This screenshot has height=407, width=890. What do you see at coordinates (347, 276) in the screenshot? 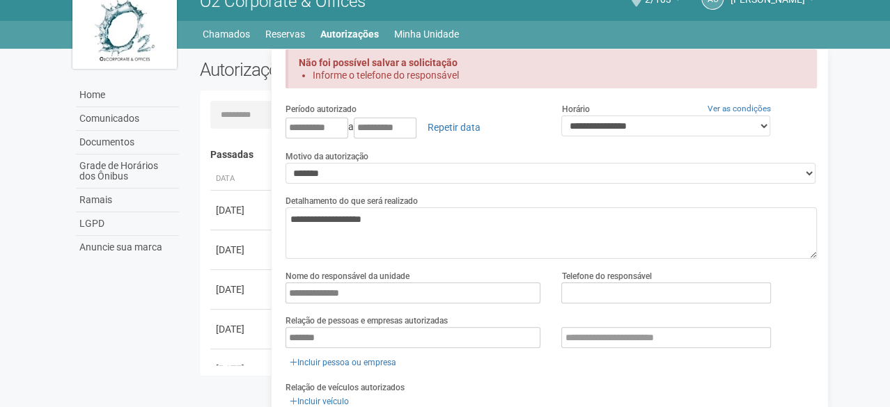
I see `label: Nome do responsável da unidade` at bounding box center [347, 276].